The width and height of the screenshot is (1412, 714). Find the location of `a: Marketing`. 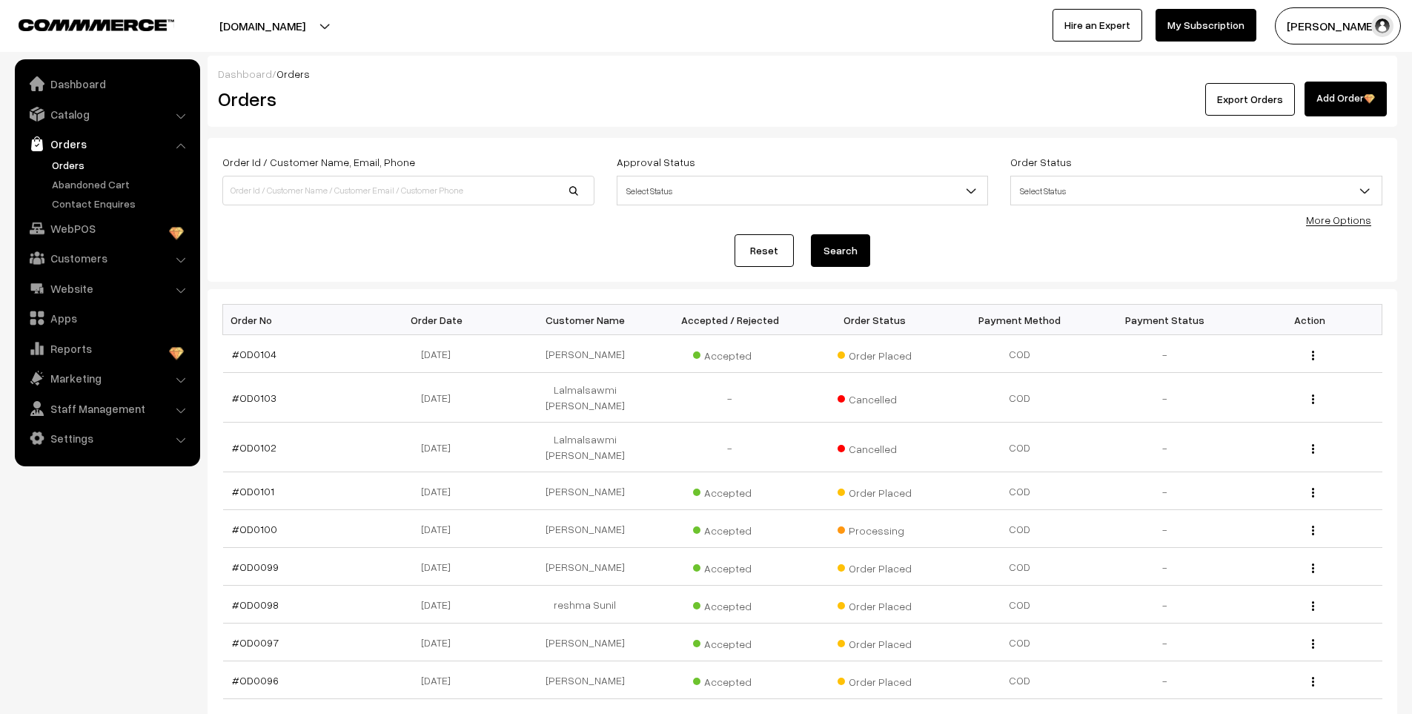

a: Marketing is located at coordinates (107, 378).